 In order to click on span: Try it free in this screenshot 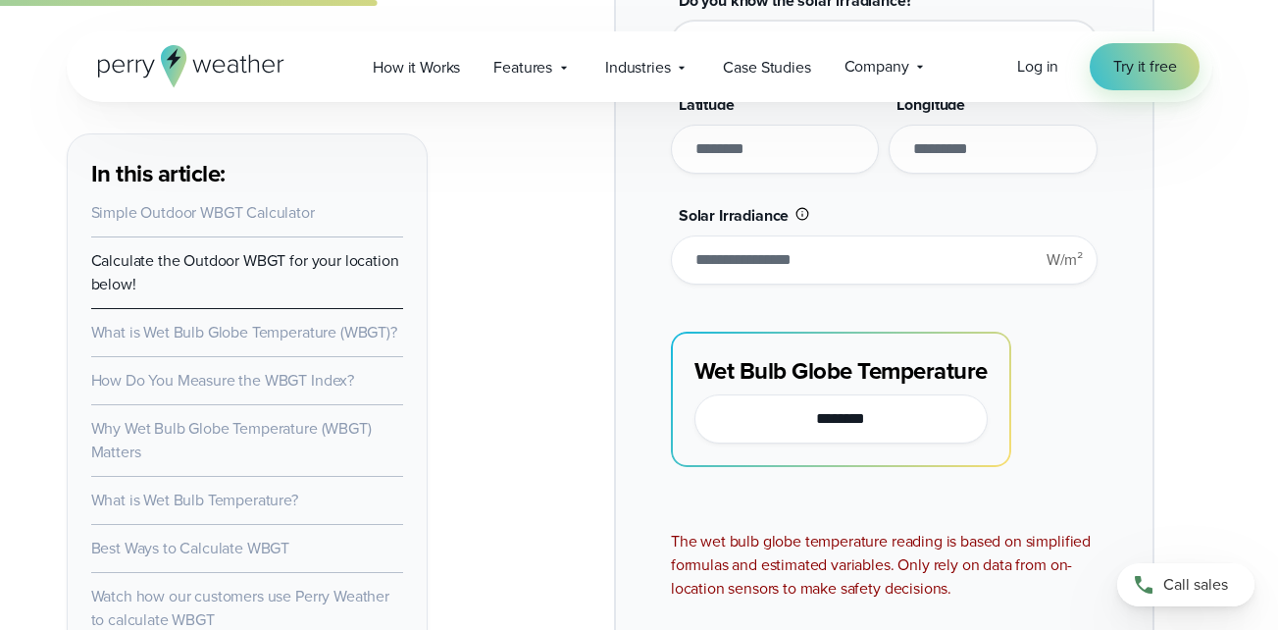, I will do `click(1144, 67)`.